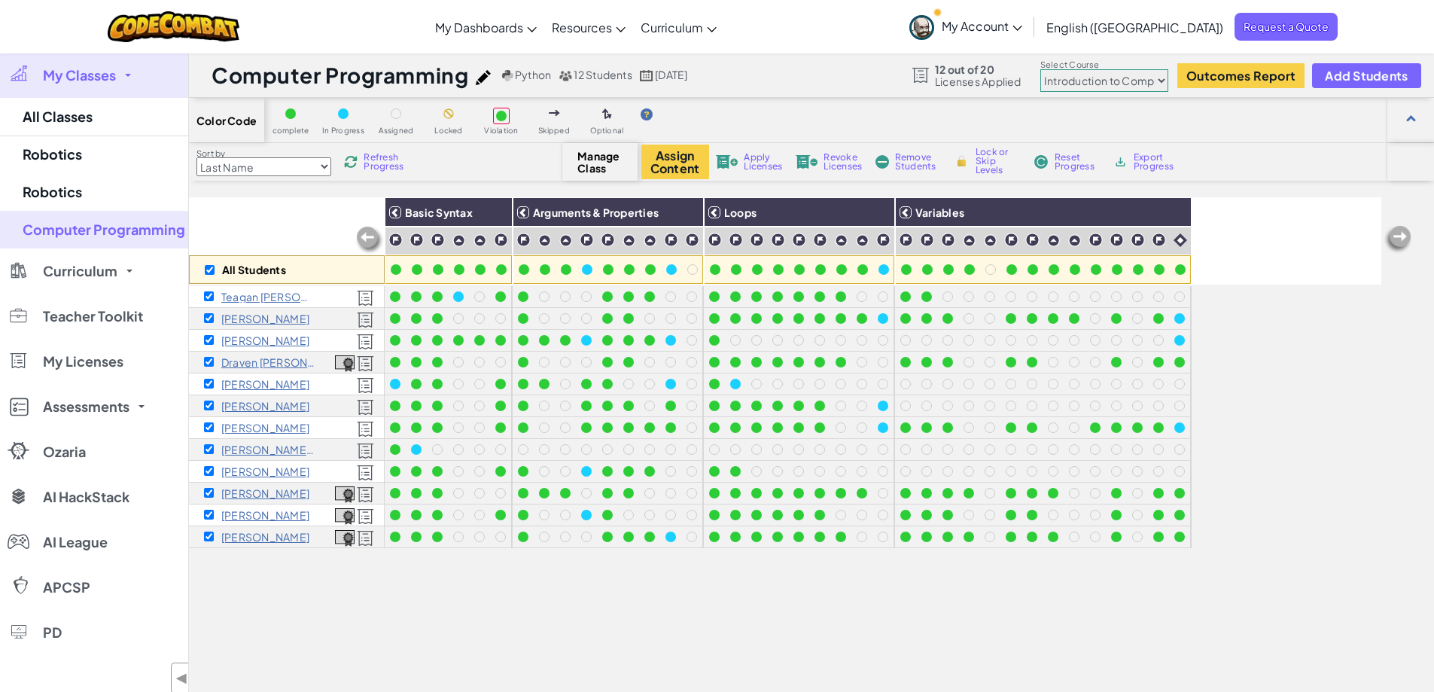 The width and height of the screenshot is (1434, 692). What do you see at coordinates (565, 75) in the screenshot?
I see `img: MultipleUsers.png` at bounding box center [565, 75].